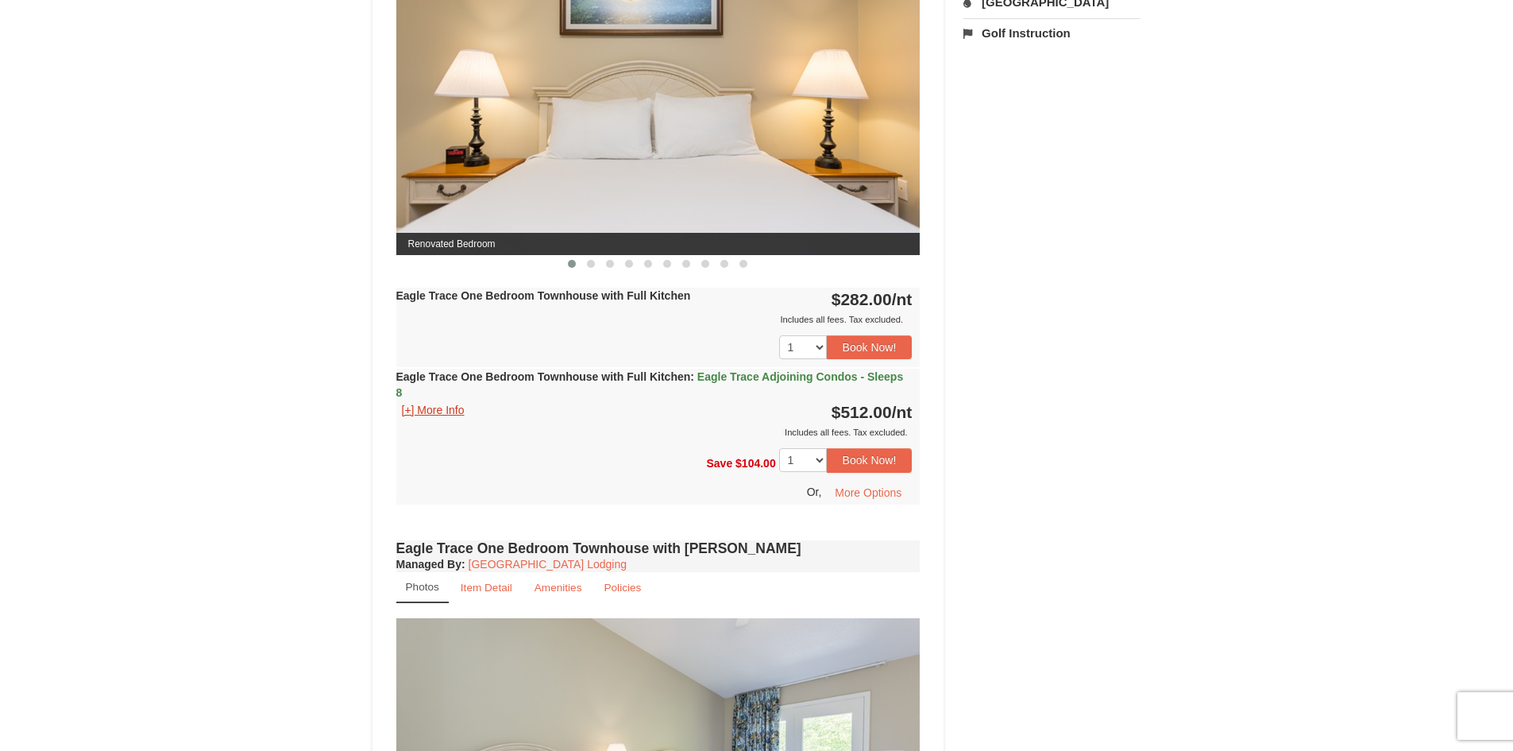 The height and width of the screenshot is (751, 1513). What do you see at coordinates (862, 412) in the screenshot?
I see `span: $512.00` at bounding box center [862, 412].